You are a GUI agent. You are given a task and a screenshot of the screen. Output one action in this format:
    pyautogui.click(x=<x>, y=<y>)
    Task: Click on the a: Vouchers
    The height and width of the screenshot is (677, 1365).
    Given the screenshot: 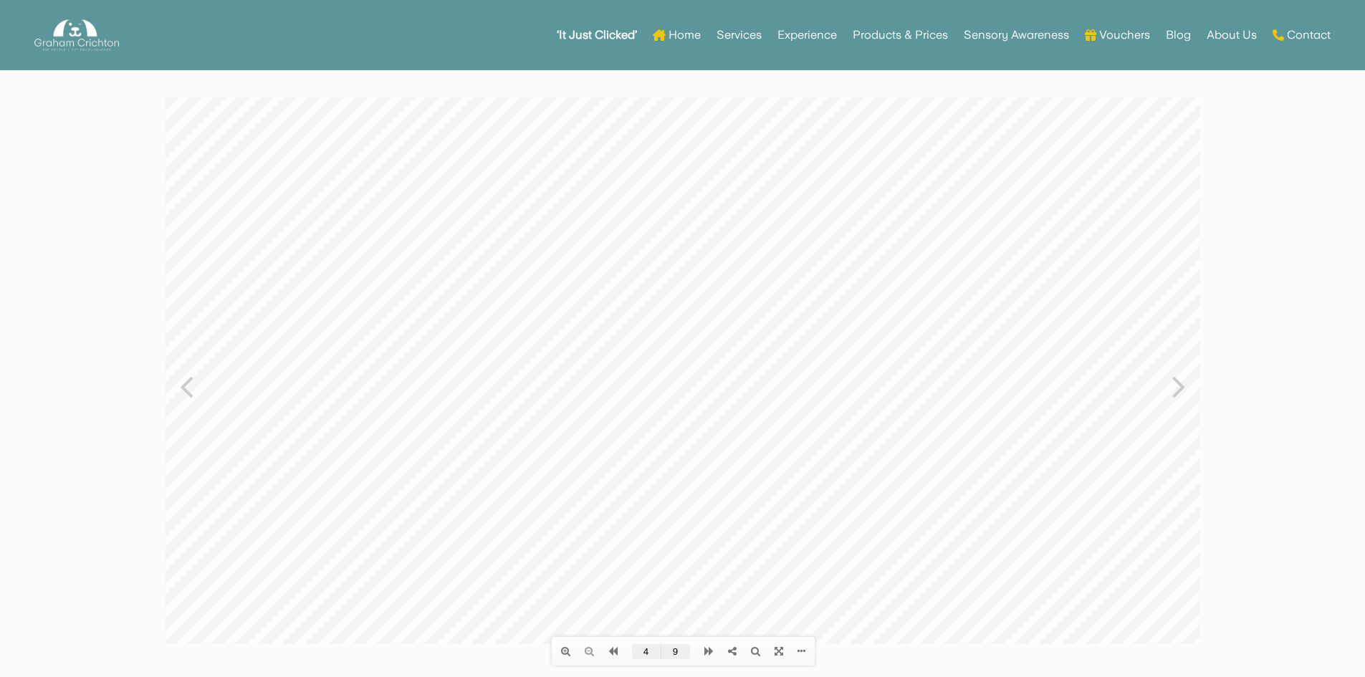 What is the action you would take?
    pyautogui.click(x=1117, y=35)
    